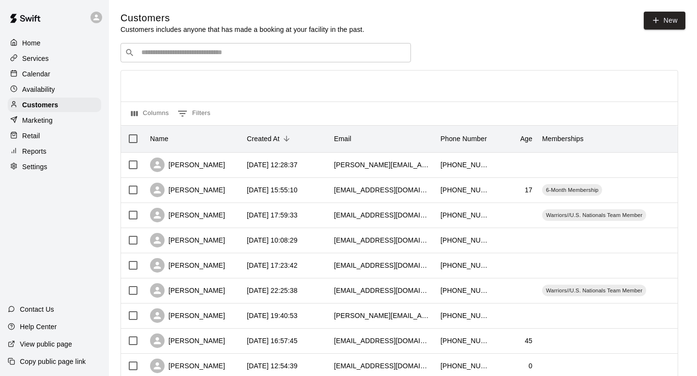 The image size is (697, 376). What do you see at coordinates (31, 43) in the screenshot?
I see `p: Home` at bounding box center [31, 43].